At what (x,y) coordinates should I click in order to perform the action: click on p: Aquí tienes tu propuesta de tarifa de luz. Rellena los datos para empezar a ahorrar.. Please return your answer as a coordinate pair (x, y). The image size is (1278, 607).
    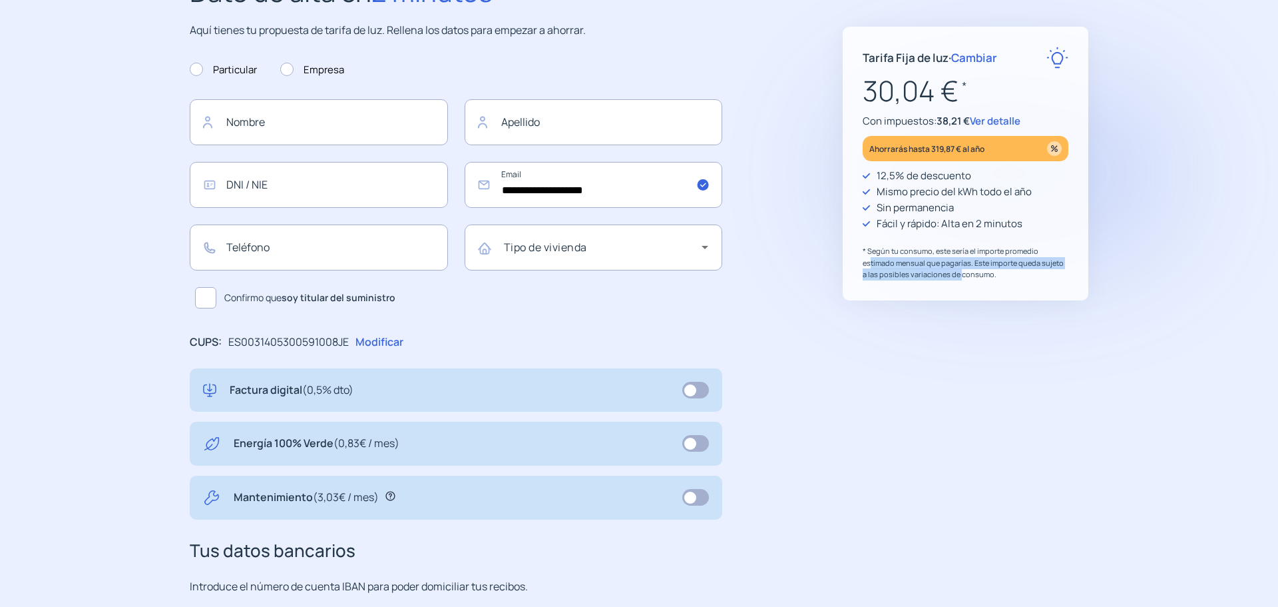
    Looking at the image, I should click on (456, 31).